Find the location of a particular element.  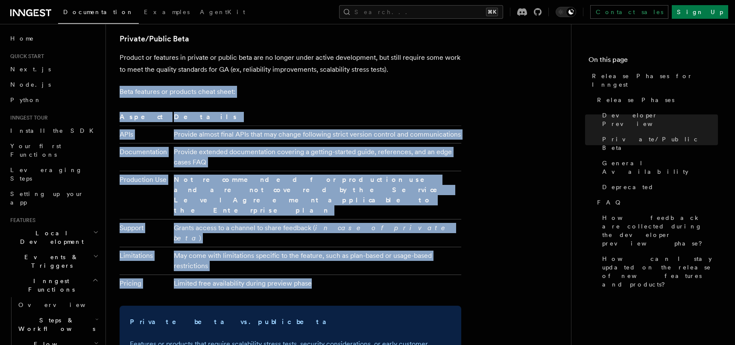

a: Setting up your app is located at coordinates (53, 198).